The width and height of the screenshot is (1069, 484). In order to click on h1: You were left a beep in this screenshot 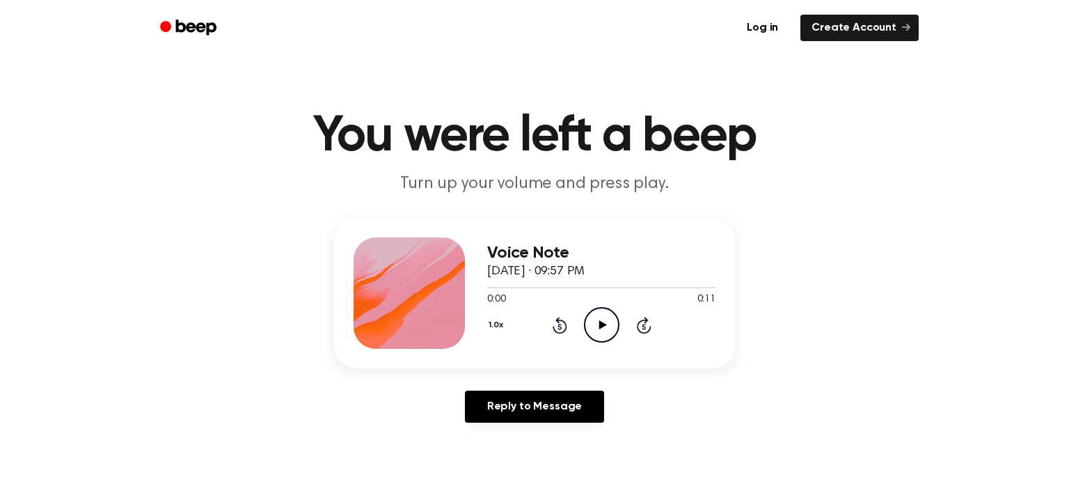, I will do `click(535, 136)`.